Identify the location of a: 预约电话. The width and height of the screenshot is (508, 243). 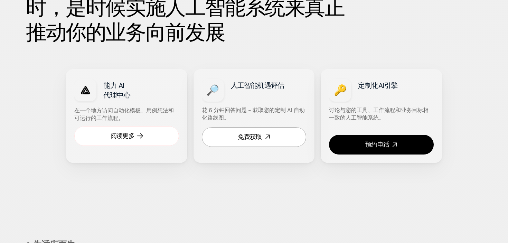
(381, 145).